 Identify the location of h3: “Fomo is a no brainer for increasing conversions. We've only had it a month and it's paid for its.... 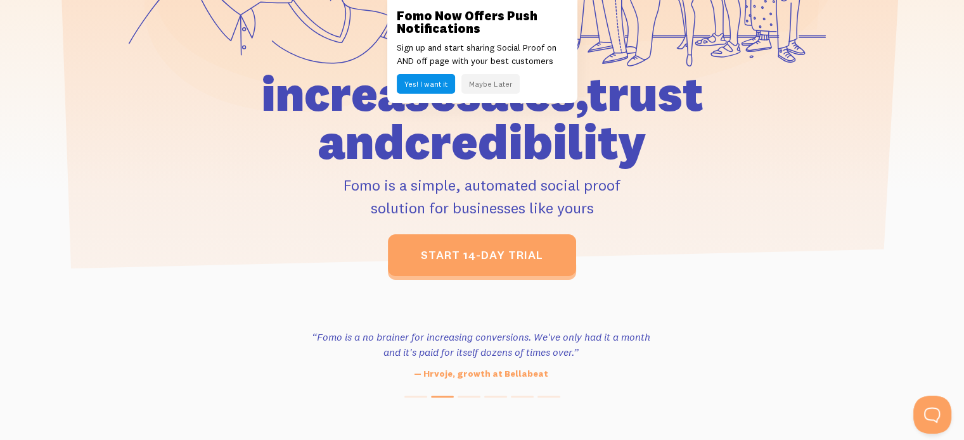
(481, 345).